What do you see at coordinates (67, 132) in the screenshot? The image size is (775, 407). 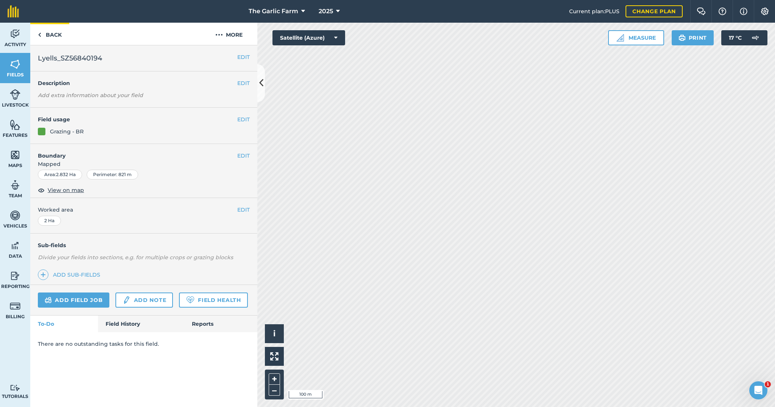 I see `div: Grazing - BR` at bounding box center [67, 132].